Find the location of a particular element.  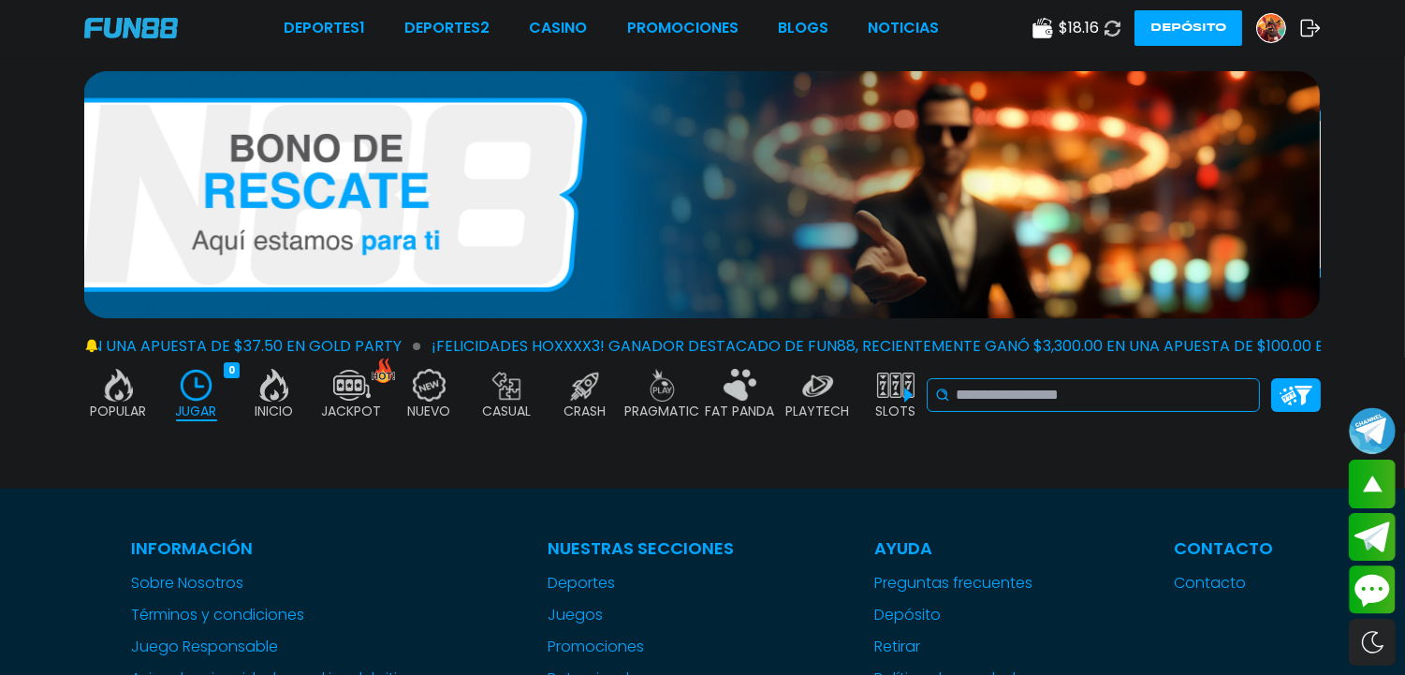

img: jackpot_off.webp is located at coordinates (352, 385).